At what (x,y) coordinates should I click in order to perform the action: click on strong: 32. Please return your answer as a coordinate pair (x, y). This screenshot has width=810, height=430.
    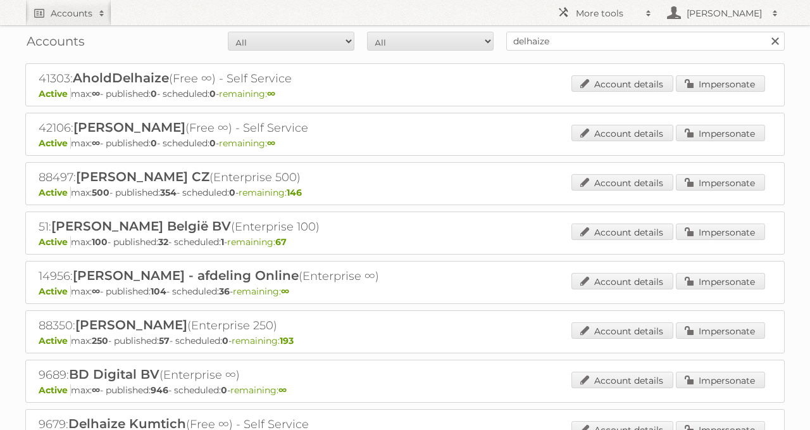
    Looking at the image, I should click on (163, 242).